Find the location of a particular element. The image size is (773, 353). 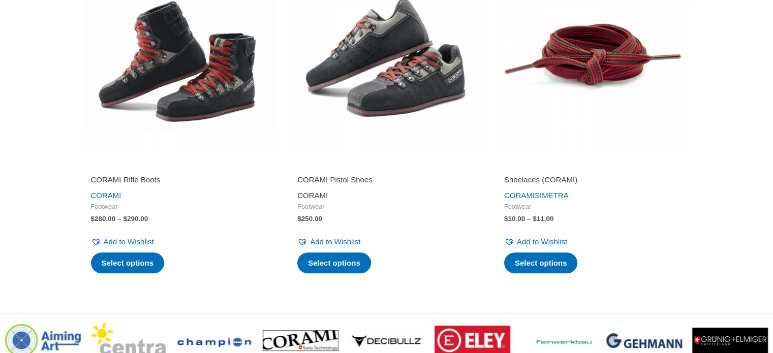

a: Select options for “Shoelaces (CORAMI)” is located at coordinates (541, 263).